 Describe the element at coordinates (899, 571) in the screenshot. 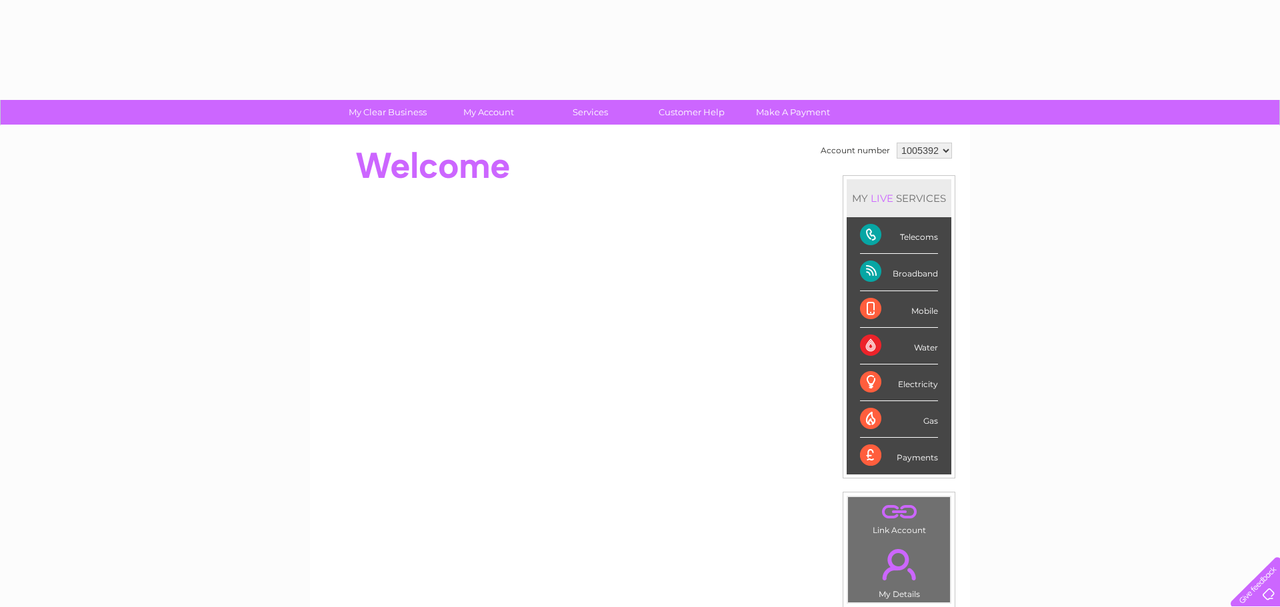

I see `td: My Details` at that location.